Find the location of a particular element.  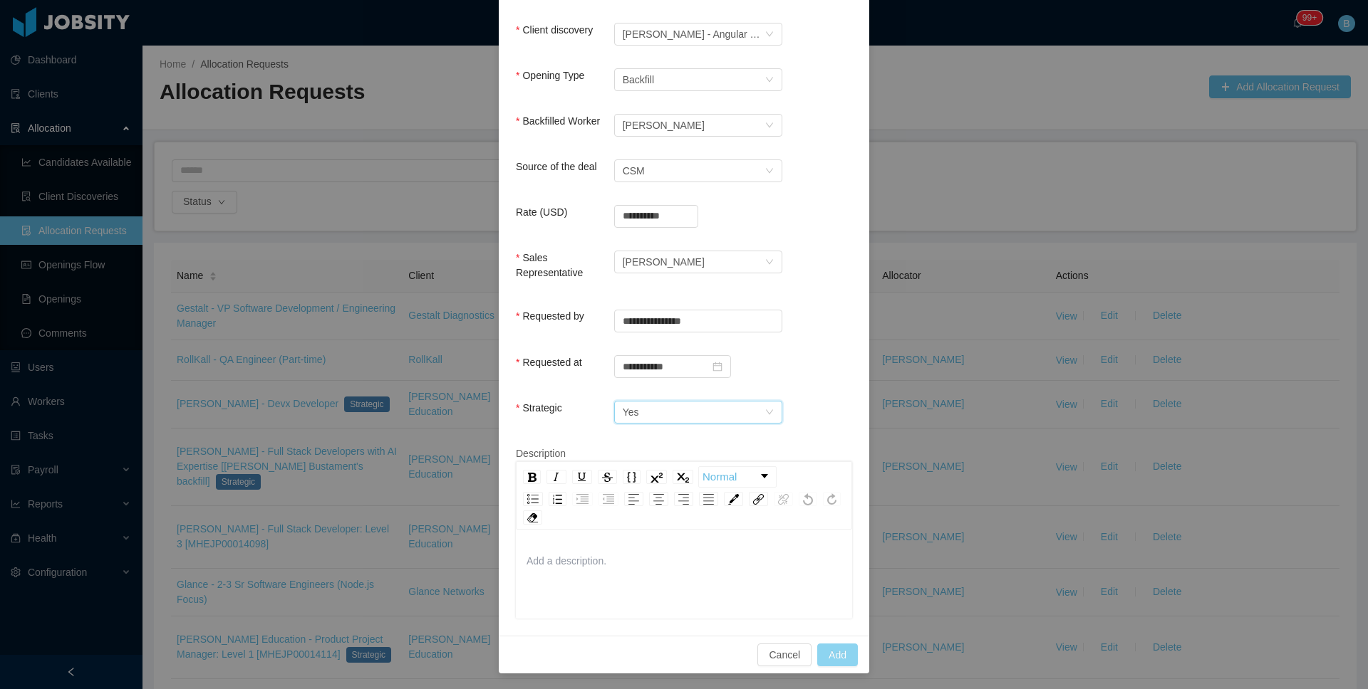

label: Opening Type is located at coordinates (550, 75).